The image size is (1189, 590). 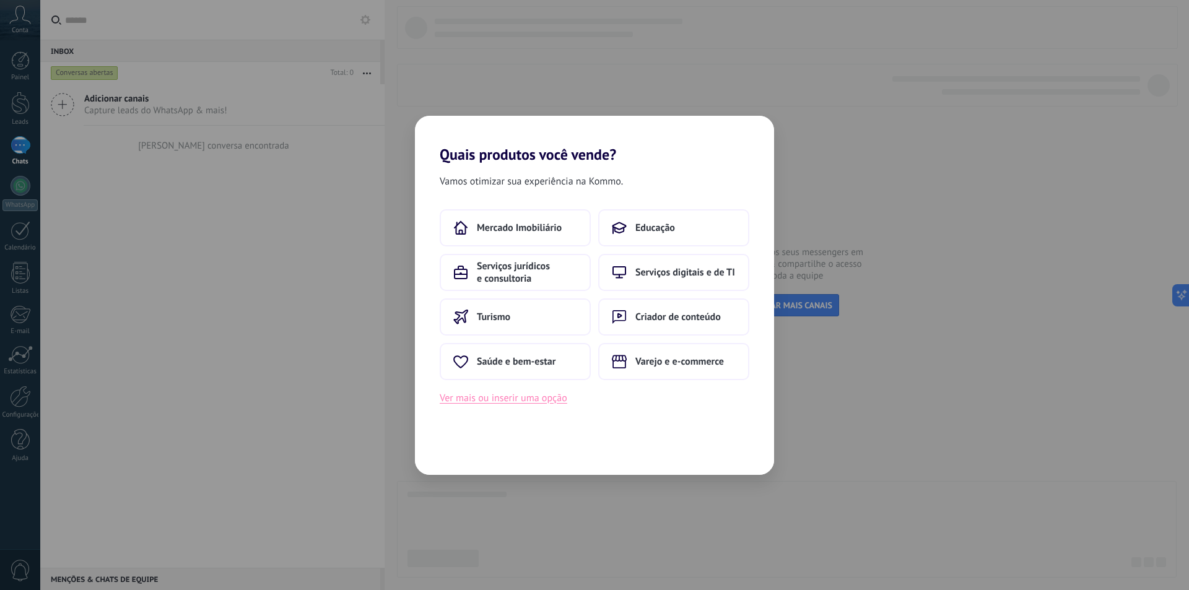 What do you see at coordinates (515, 228) in the screenshot?
I see `button: Mercado Imobiliário` at bounding box center [515, 228].